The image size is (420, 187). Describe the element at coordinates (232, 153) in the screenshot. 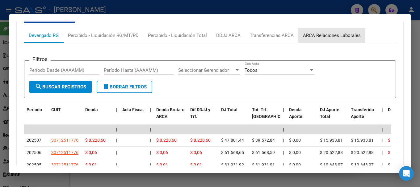

I see `span: $ 61.568,65` at that location.